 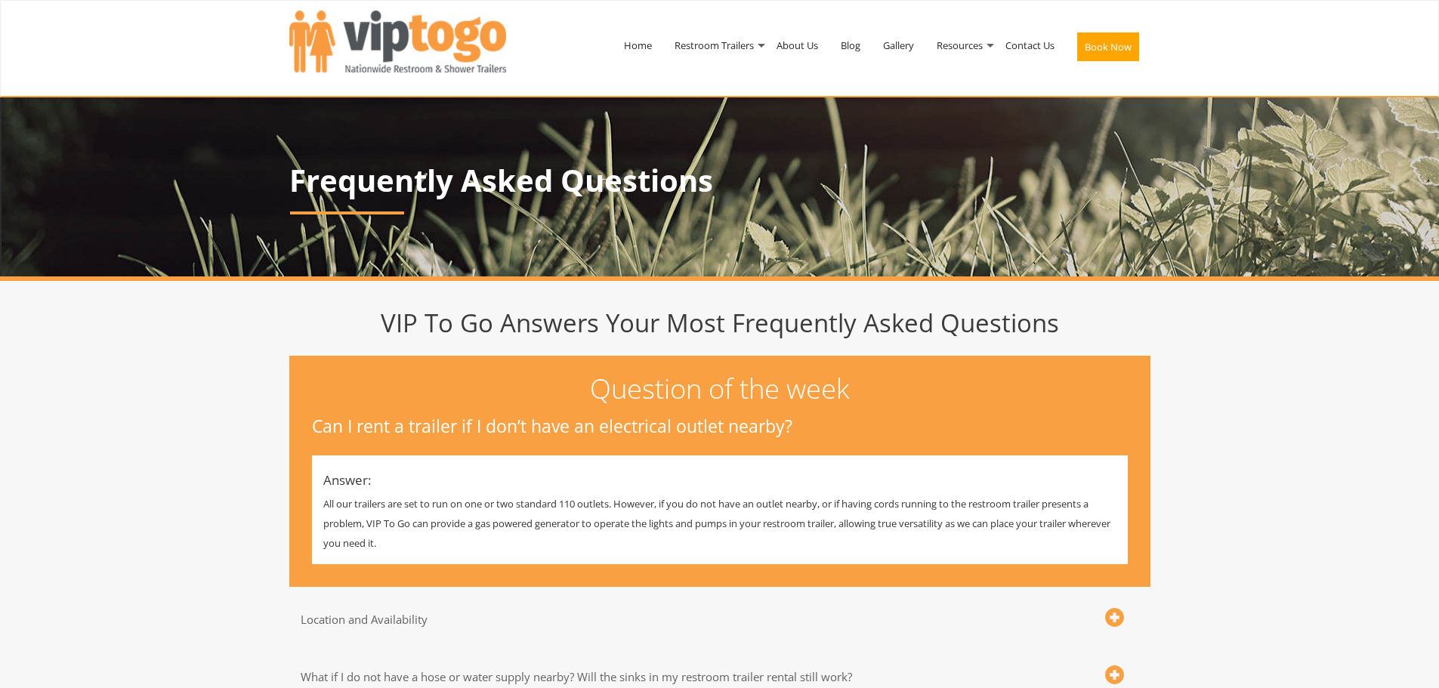 I want to click on a: Blog, so click(x=851, y=45).